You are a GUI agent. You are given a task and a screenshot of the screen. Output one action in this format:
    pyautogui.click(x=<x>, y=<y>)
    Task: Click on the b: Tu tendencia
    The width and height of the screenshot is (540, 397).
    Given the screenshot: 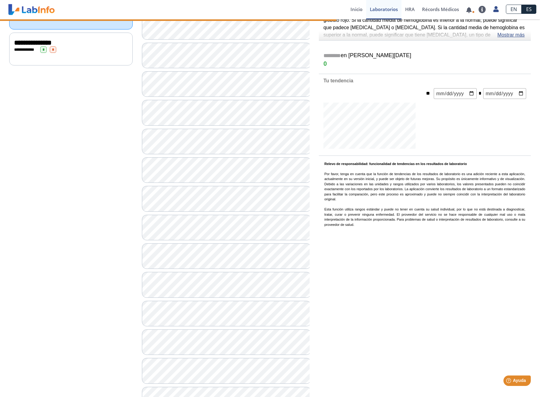 What is the action you would take?
    pyautogui.click(x=338, y=81)
    